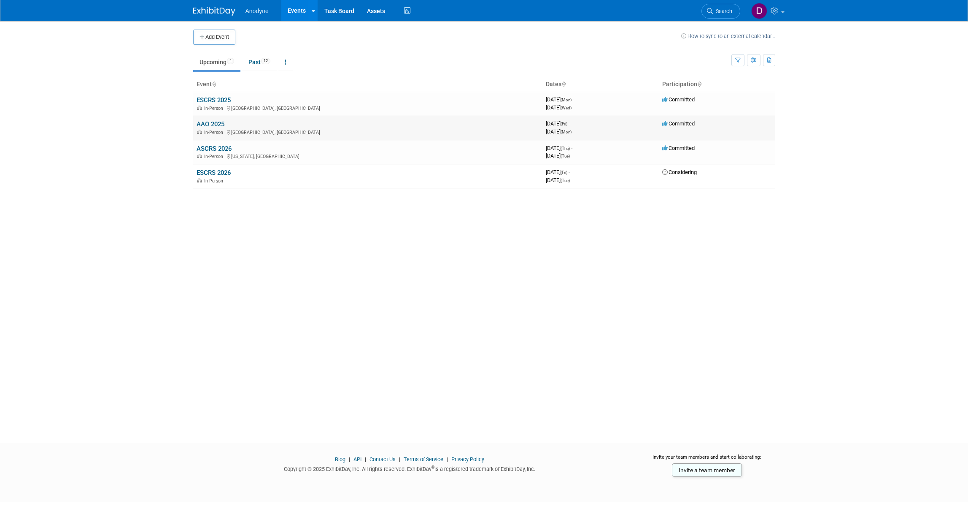  What do you see at coordinates (700, 84) in the screenshot?
I see `a: Sort by Participation Type` at bounding box center [700, 84].